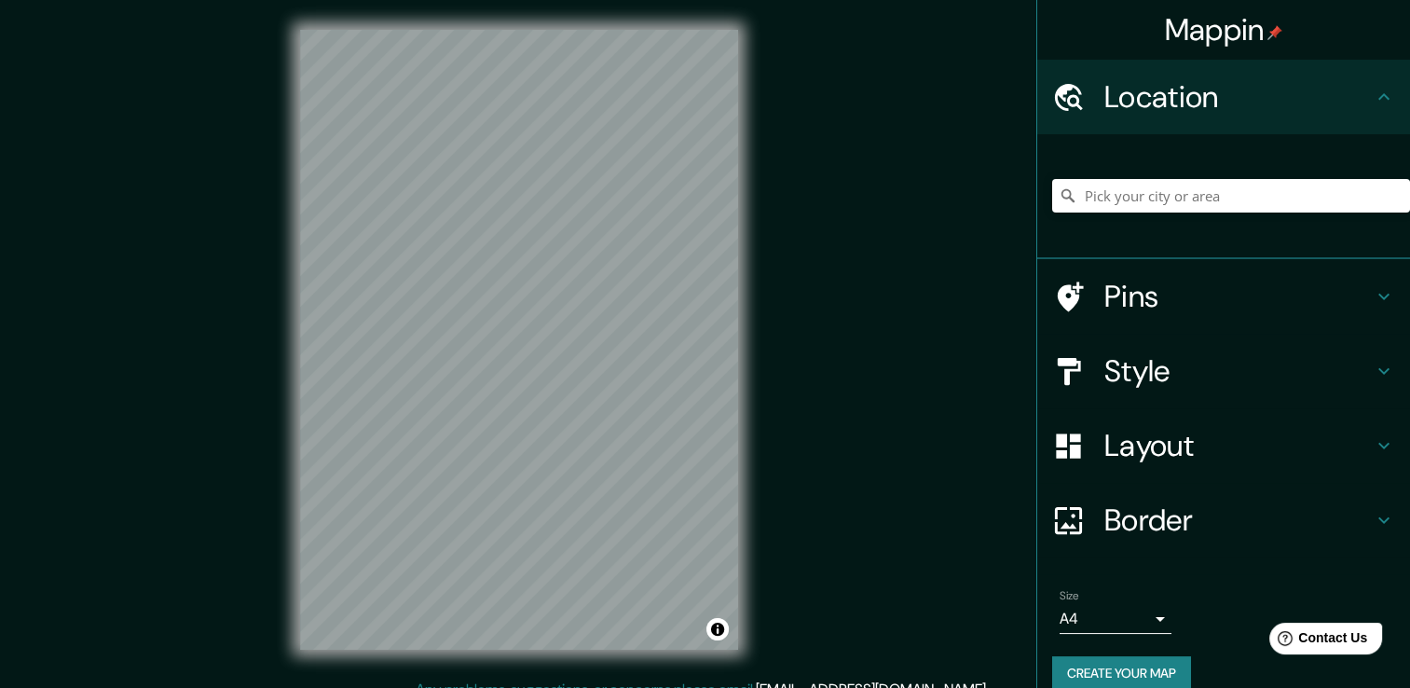  What do you see at coordinates (1116, 619) in the screenshot?
I see `div: A4` at bounding box center [1116, 619].